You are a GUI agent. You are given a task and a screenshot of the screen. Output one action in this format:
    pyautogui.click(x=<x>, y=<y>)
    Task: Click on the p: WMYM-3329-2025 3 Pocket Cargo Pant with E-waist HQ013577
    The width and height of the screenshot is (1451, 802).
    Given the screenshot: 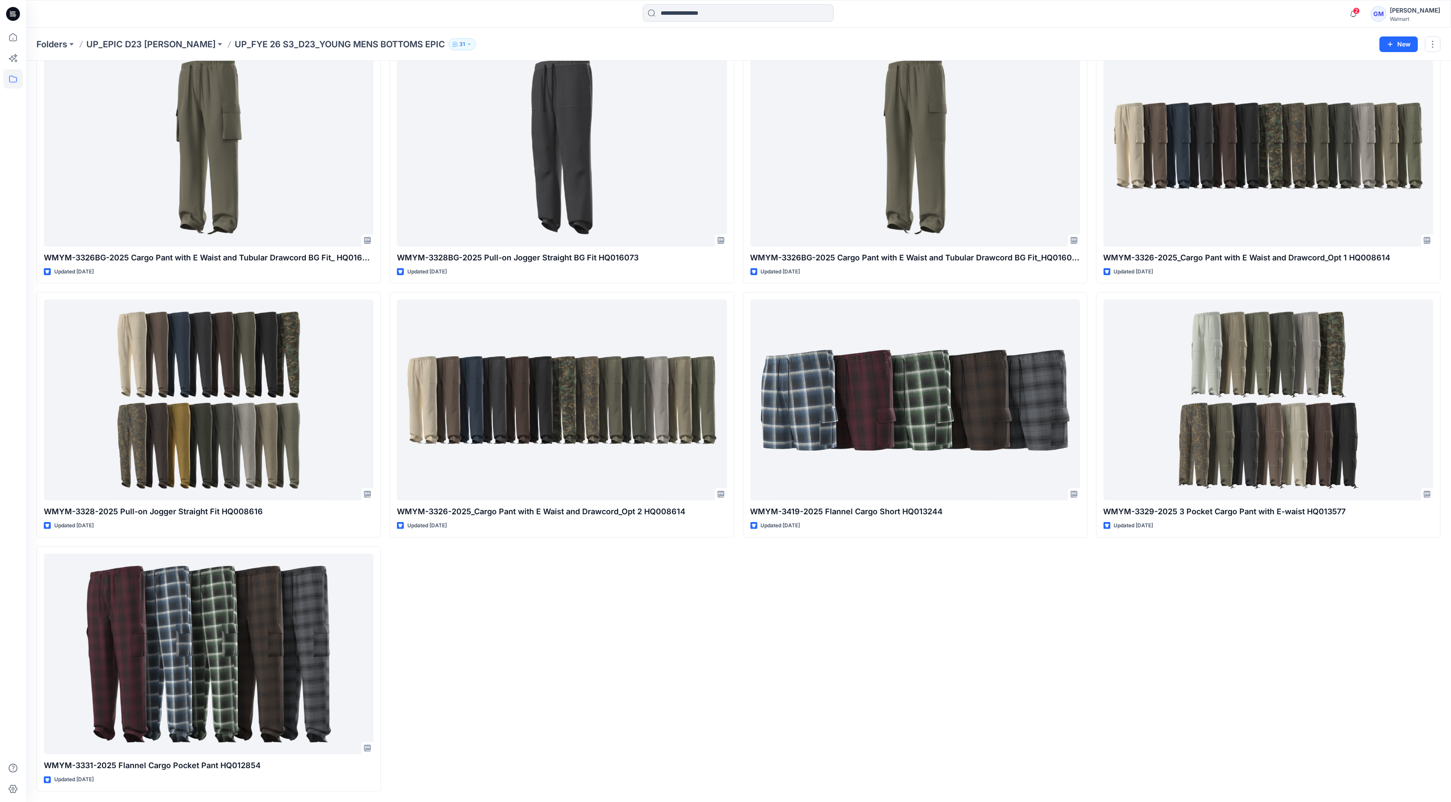 What is the action you would take?
    pyautogui.click(x=1268, y=511)
    